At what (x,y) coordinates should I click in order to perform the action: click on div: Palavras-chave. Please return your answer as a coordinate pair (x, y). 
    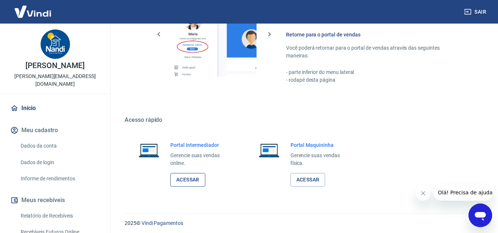
    Looking at the image, I should click on (102, 46).